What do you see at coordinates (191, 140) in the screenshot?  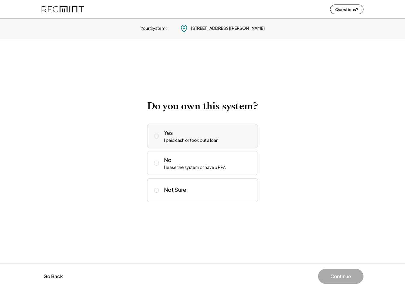 I see `div: I paid cash or took out a loan` at bounding box center [191, 140].